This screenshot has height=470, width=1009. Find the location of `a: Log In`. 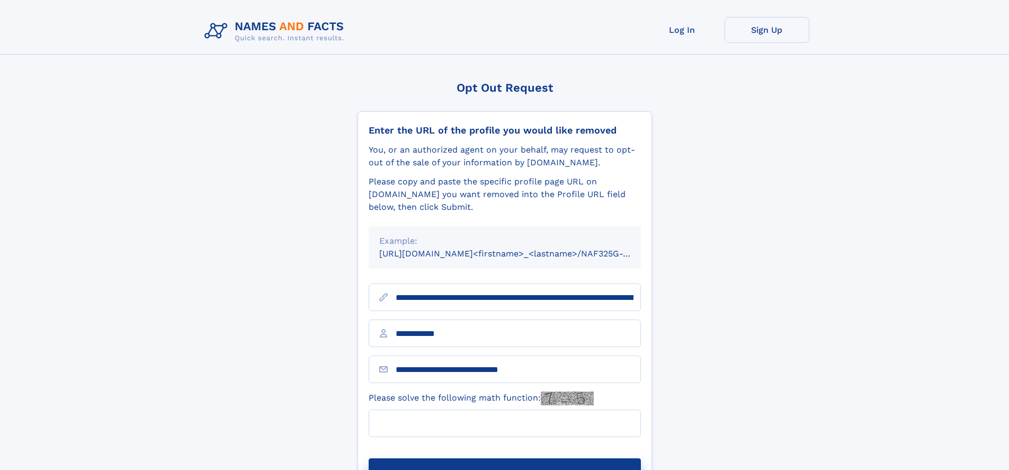

a: Log In is located at coordinates (682, 30).